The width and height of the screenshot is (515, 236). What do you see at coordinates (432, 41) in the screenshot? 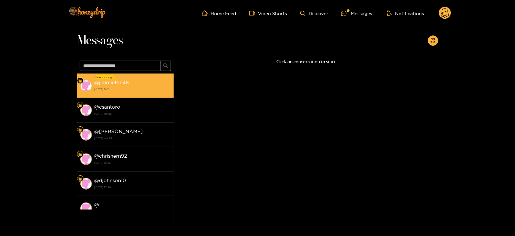
I see `span: appstore-add` at bounding box center [432, 41].